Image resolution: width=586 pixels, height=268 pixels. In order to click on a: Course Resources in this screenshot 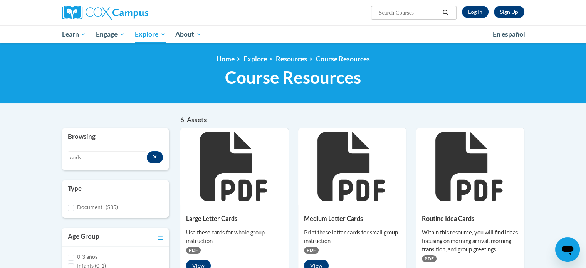, I will do `click(343, 59)`.